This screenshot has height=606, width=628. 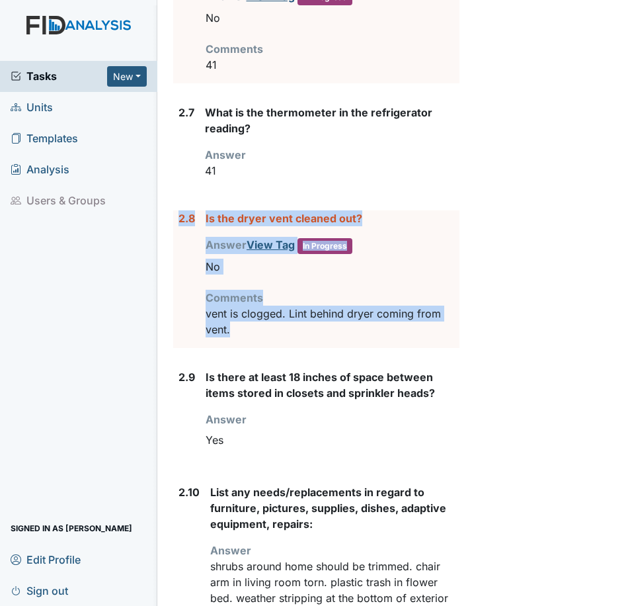 I want to click on span: Edit Profile, so click(x=46, y=559).